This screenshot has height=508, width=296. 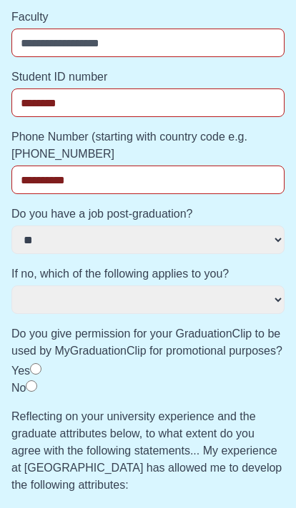 I want to click on label: Student ID number, so click(x=148, y=78).